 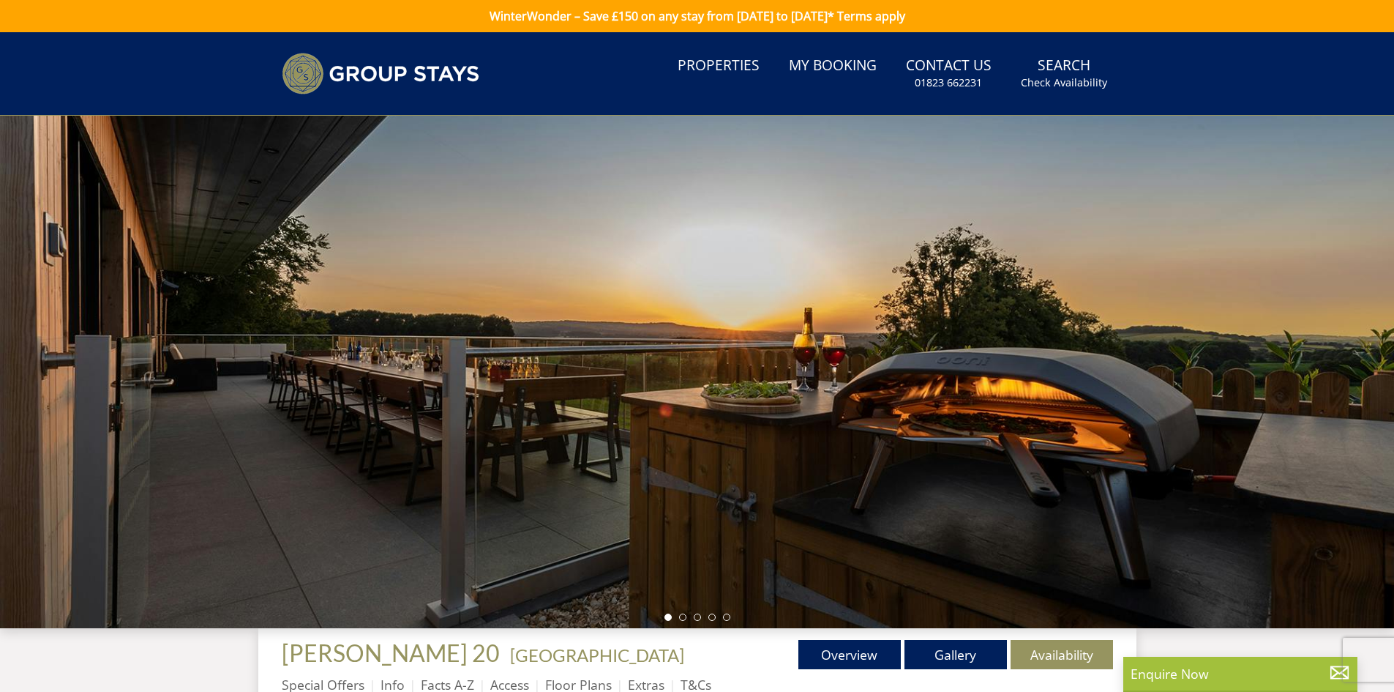 I want to click on a: Properties, so click(x=719, y=66).